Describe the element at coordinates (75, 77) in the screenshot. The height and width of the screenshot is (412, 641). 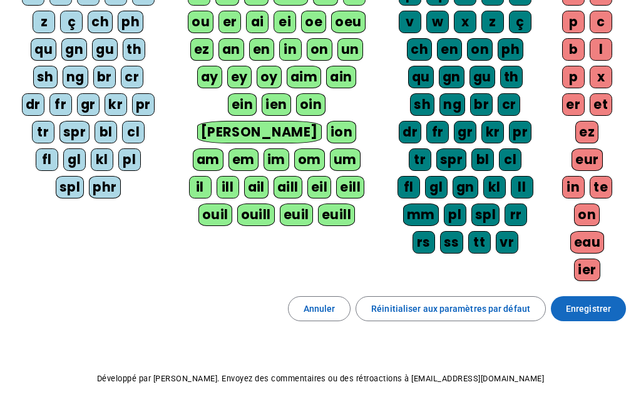
I see `div: ng` at that location.